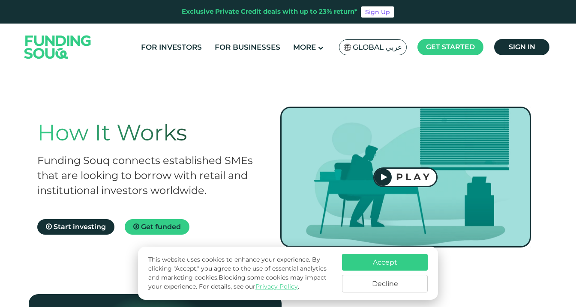  Describe the element at coordinates (171, 47) in the screenshot. I see `a: For Investors` at that location.